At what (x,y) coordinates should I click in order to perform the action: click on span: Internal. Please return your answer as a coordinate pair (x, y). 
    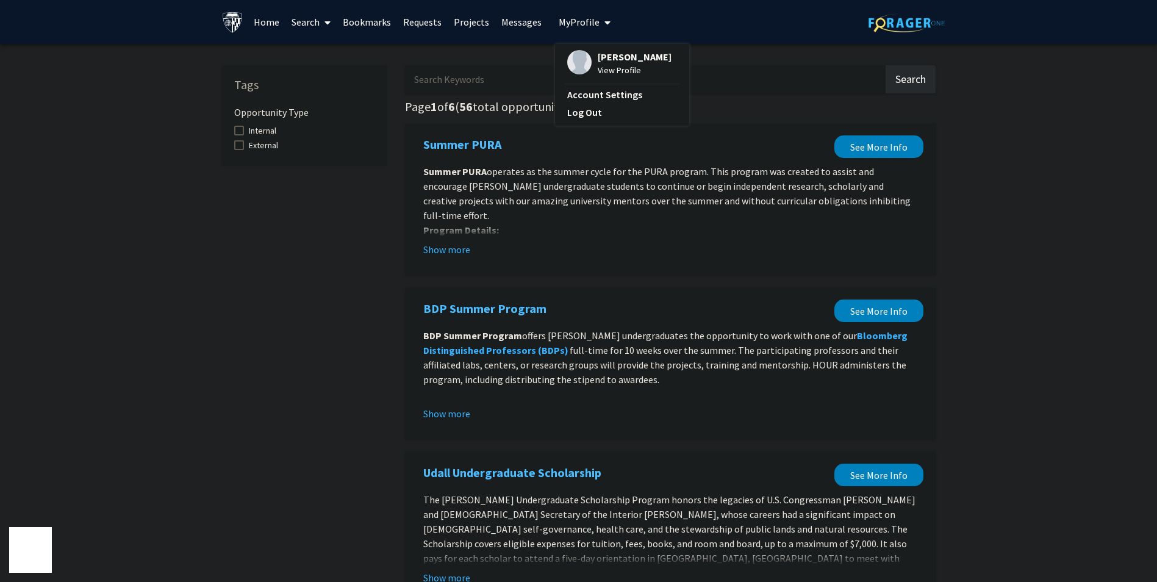
    Looking at the image, I should click on (262, 130).